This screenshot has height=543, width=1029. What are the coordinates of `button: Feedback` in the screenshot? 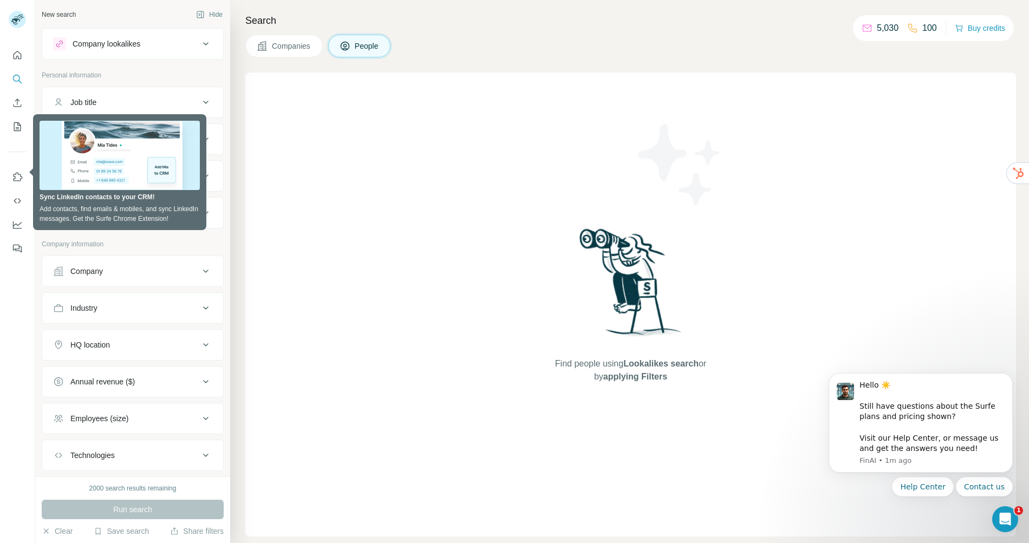 It's located at (17, 249).